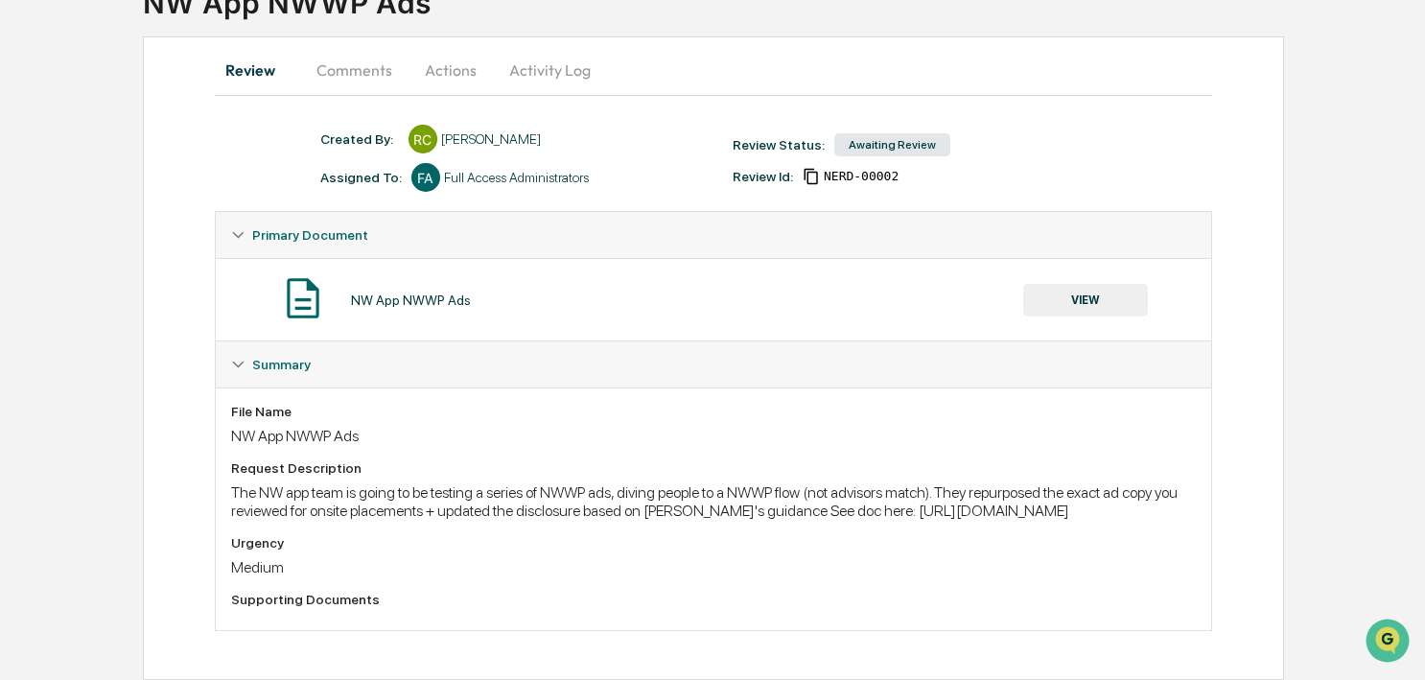 The width and height of the screenshot is (1425, 680). Describe the element at coordinates (153, 174) in the screenshot. I see `div: We're available if you need us!` at that location.